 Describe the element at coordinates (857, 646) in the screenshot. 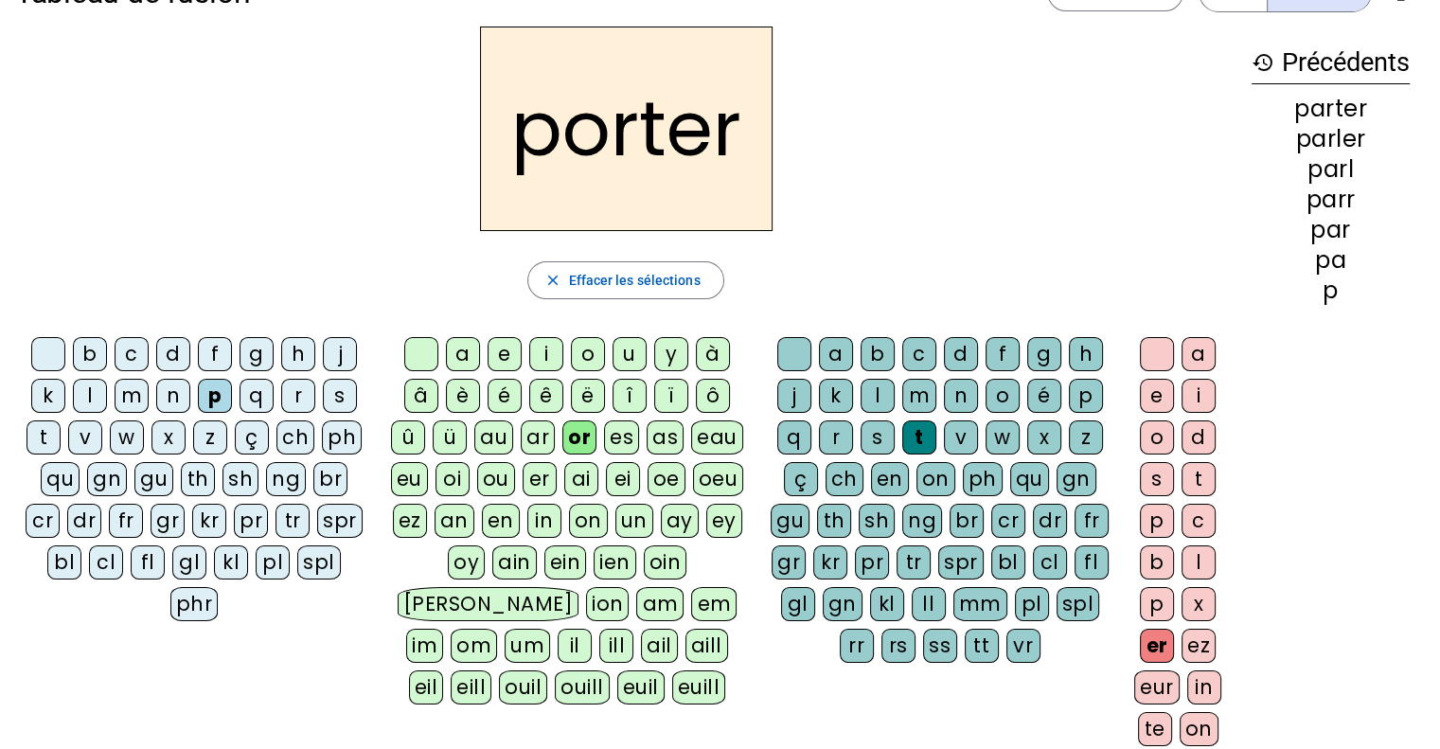

I see `div: rr` at that location.